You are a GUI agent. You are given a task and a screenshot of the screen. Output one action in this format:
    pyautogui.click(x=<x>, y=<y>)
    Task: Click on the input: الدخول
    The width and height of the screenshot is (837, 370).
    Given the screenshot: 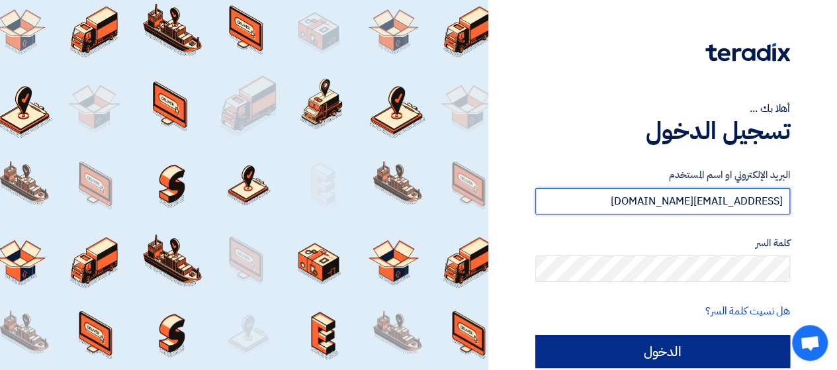 What is the action you would take?
    pyautogui.click(x=662, y=351)
    